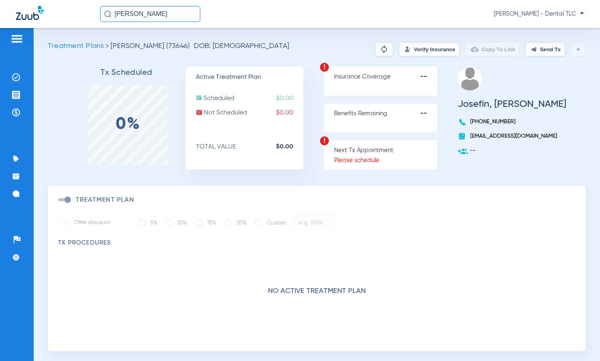 This screenshot has height=361, width=600. I want to click on img: Reparse, so click(384, 49).